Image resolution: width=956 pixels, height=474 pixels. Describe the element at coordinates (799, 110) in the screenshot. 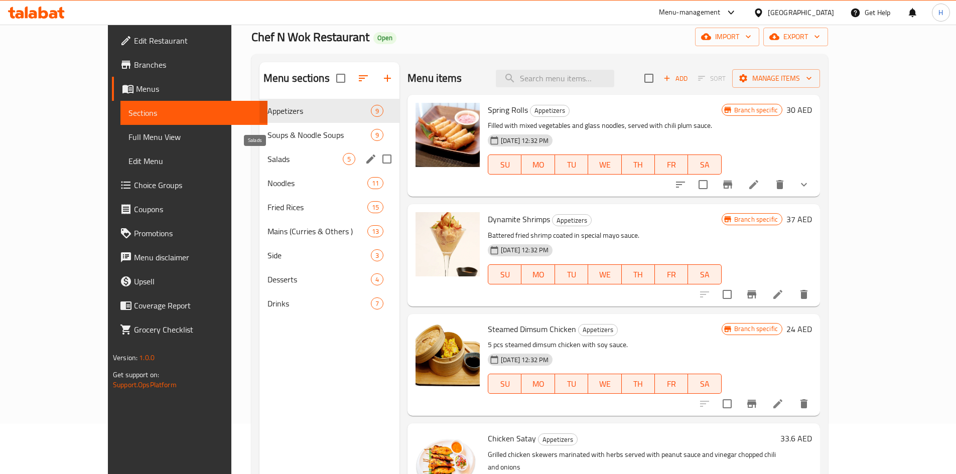

I see `h6: 30 AED` at that location.